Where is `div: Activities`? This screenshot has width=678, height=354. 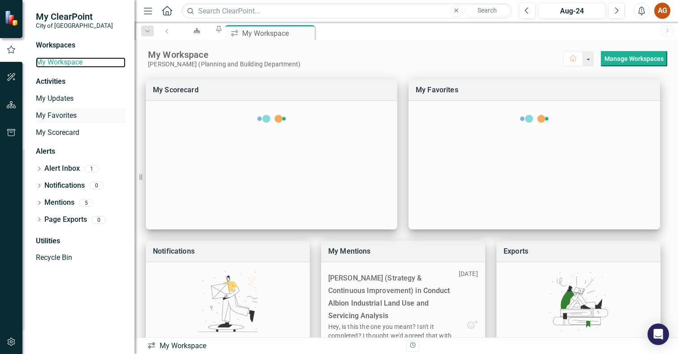 div: Activities is located at coordinates (81, 82).